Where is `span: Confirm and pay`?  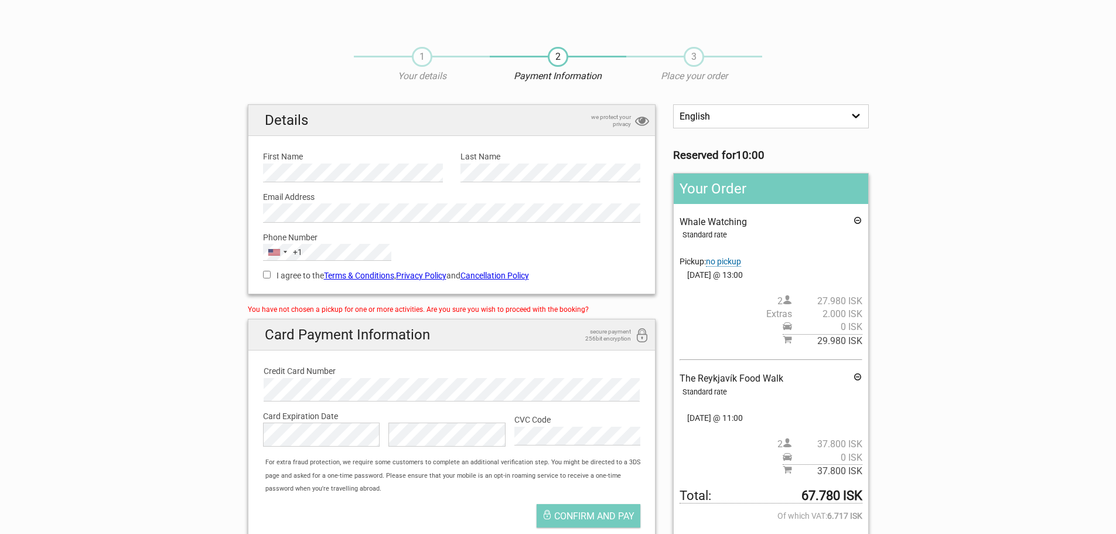 span: Confirm and pay is located at coordinates (594, 515).